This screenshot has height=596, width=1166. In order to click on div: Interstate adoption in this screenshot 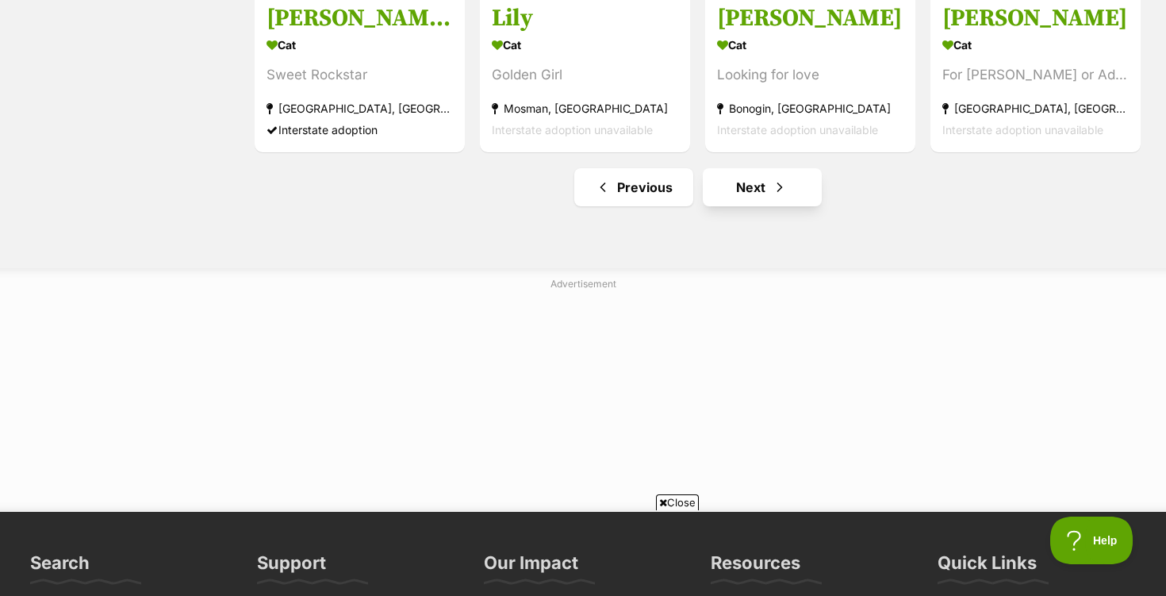, I will do `click(359, 129)`.